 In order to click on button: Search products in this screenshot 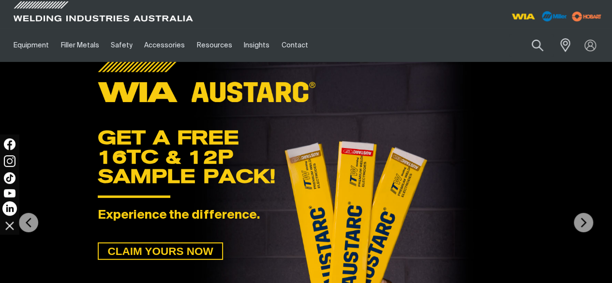, I will do `click(537, 45)`.